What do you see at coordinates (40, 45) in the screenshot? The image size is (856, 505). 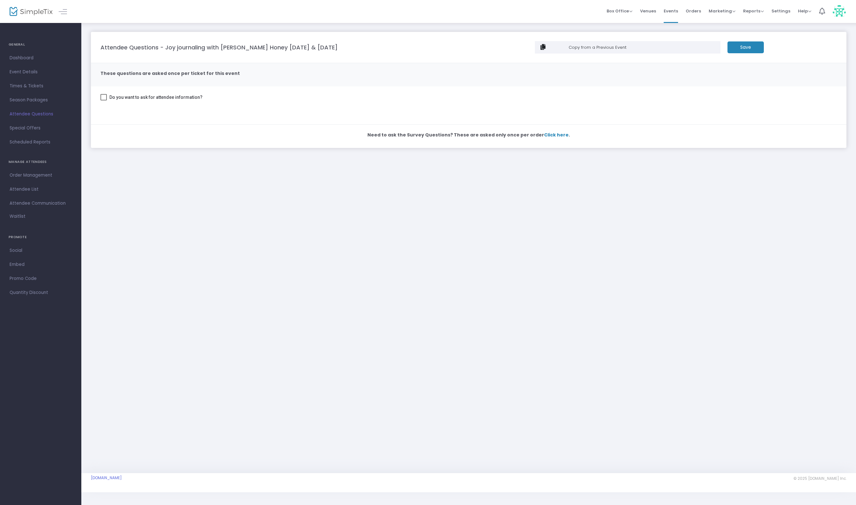 I see `h4: GENERAL` at bounding box center [40, 45].